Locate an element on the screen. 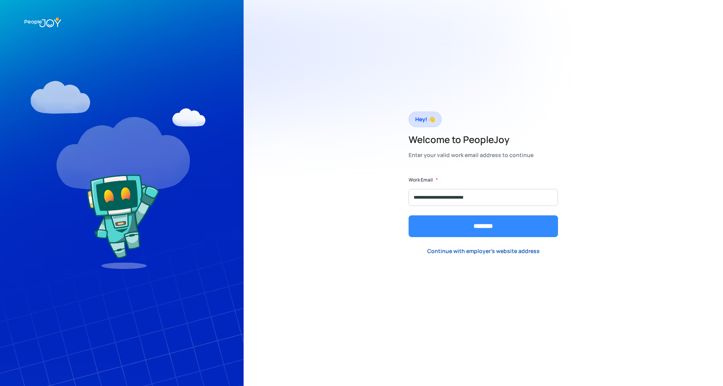 The image size is (723, 386). div: Hey! 👋 is located at coordinates (425, 119).